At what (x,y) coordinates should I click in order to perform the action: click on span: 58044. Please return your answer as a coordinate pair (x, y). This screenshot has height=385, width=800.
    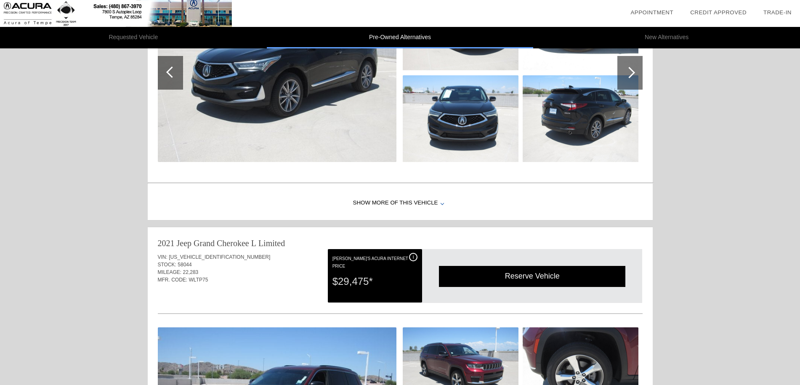
    Looking at the image, I should click on (184, 265).